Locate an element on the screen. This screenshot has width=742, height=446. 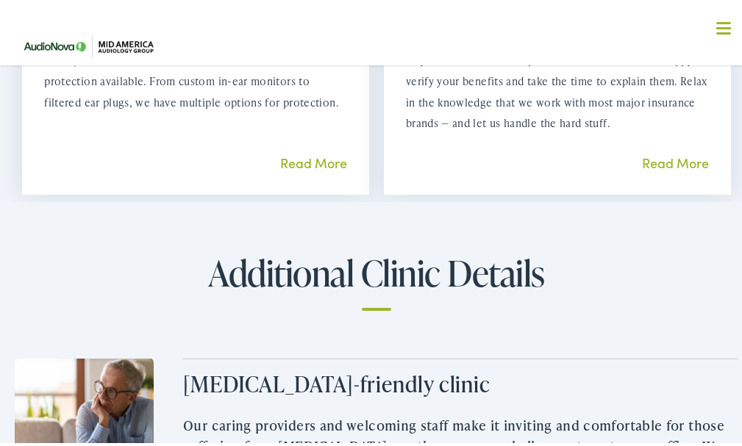
p: We specialize in hearing protection for recreation and high-noise jobs, with different levels of ... is located at coordinates (196, 68).